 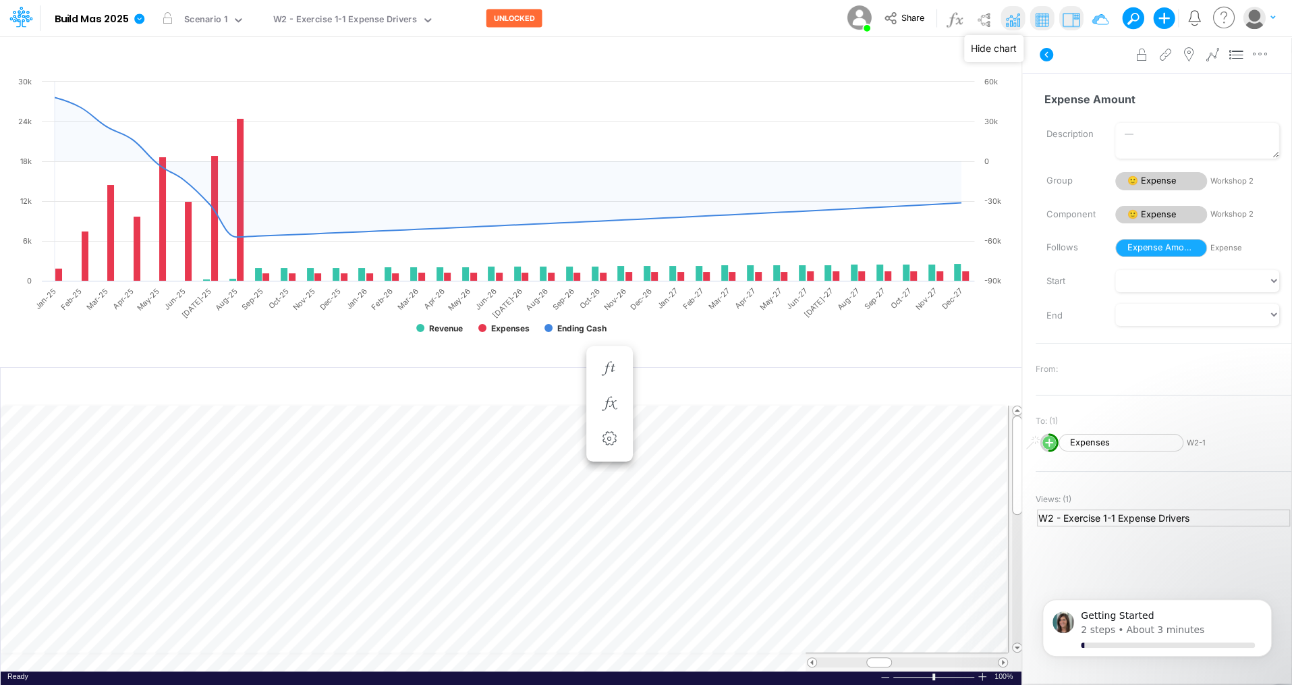 I want to click on text: Aug-27, so click(x=848, y=299).